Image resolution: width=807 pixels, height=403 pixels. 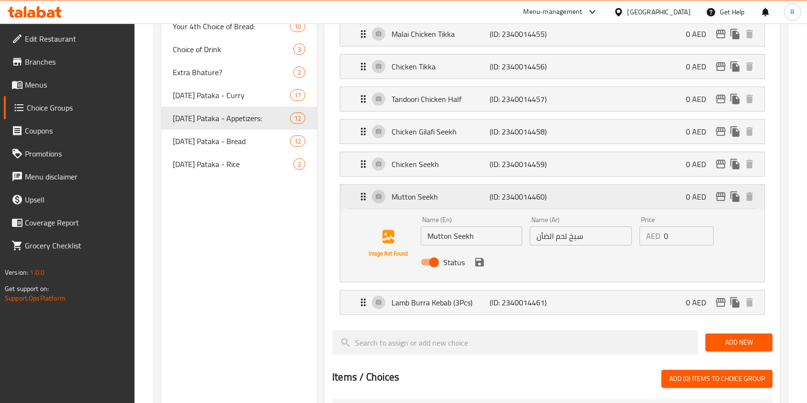 What do you see at coordinates (522, 164) in the screenshot?
I see `p: (ID: 2340014459)` at bounding box center [522, 164].